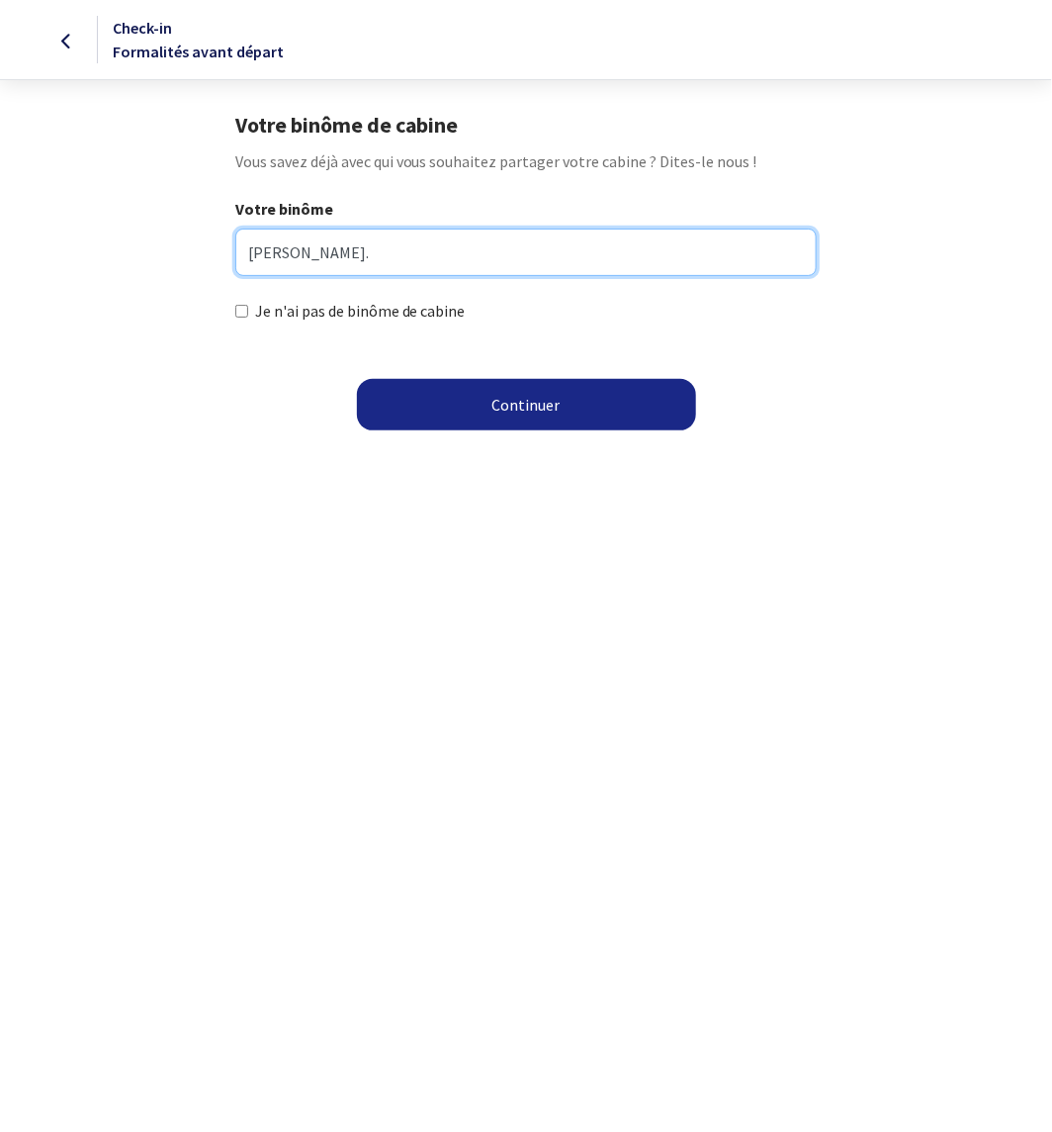  What do you see at coordinates (526, 405) in the screenshot?
I see `button: Continuer` at bounding box center [526, 405].